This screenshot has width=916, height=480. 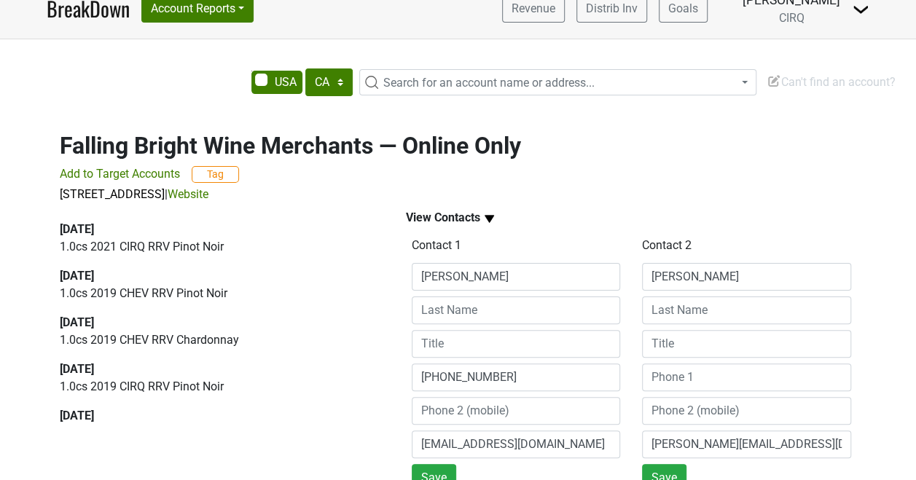 What do you see at coordinates (216, 340) in the screenshot?
I see `p: 1.0 cs 2019 CHEV RRV Chardonnay` at bounding box center [216, 340].